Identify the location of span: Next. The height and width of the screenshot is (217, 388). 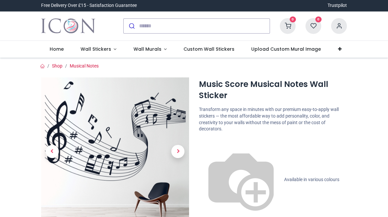
(178, 151).